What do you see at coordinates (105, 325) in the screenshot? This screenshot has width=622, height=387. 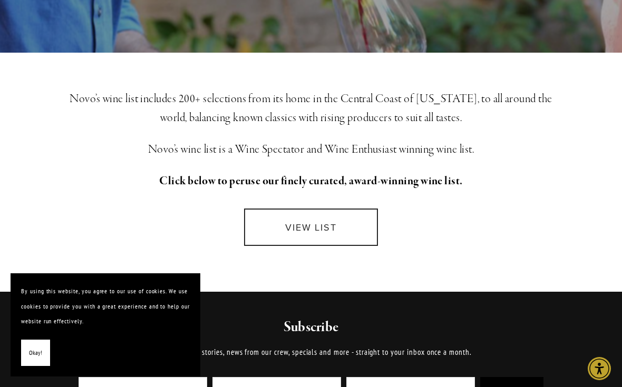 I see `section: Cookie banner` at bounding box center [105, 325].